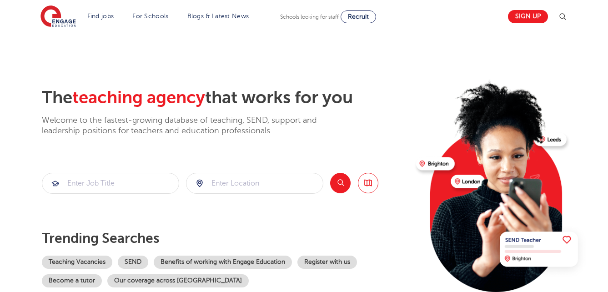  What do you see at coordinates (327, 262) in the screenshot?
I see `a: Register with us` at bounding box center [327, 262].